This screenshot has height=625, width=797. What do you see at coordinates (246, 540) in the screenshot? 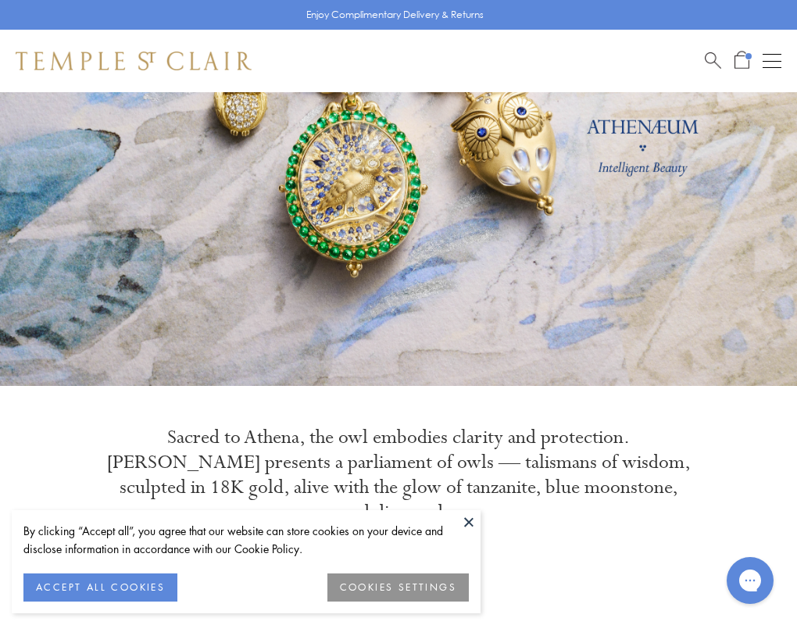
I see `div: By clicking “Accept all”, you agree that our website can store cookies on your device and disclos...` at bounding box center [246, 540].